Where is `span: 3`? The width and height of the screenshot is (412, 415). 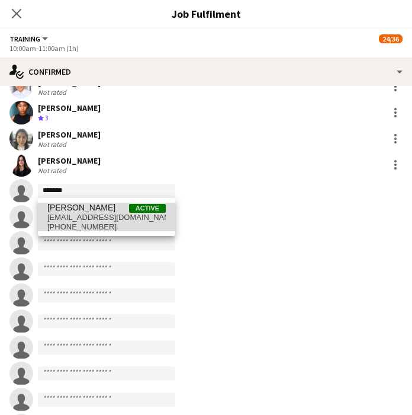
span: 3 is located at coordinates (47, 117).